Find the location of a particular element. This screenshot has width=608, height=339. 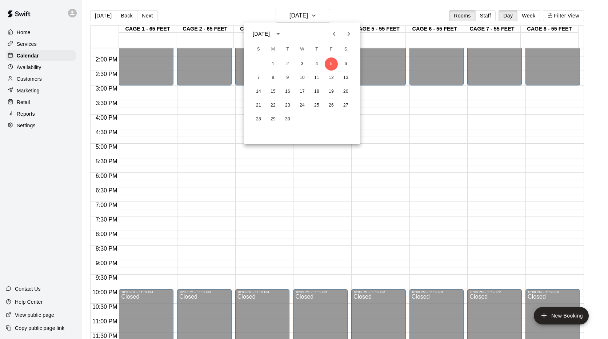

button: 5 is located at coordinates (331, 64).